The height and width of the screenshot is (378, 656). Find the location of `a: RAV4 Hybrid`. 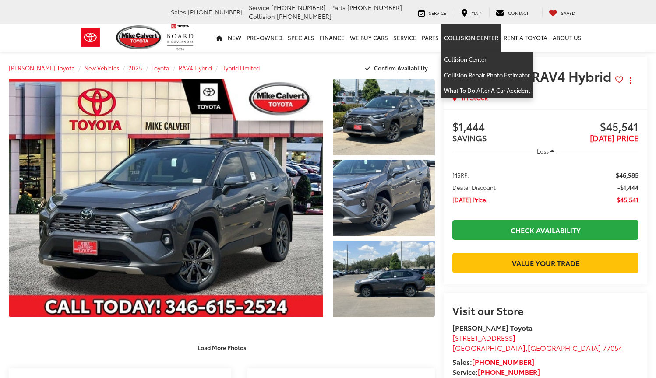

a: RAV4 Hybrid is located at coordinates (195, 68).